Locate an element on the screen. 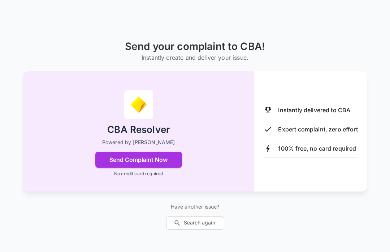 This screenshot has height=252, width=390. img: CBA is located at coordinates (139, 104).